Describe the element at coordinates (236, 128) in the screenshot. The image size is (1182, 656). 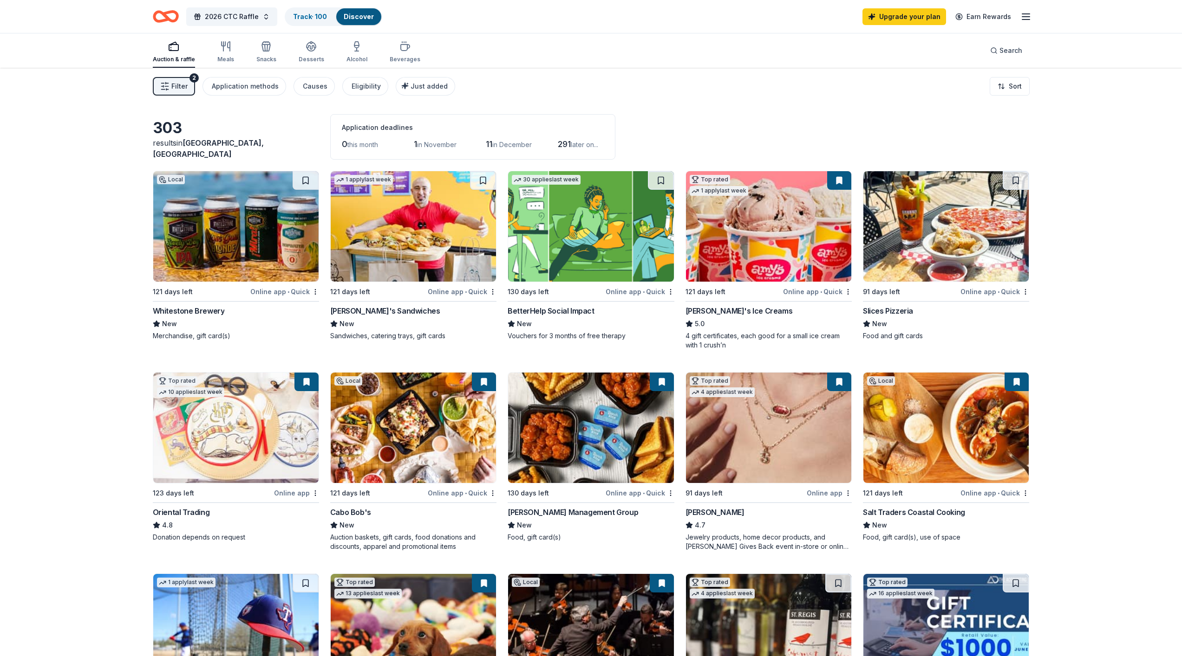
I see `div: 303` at that location.